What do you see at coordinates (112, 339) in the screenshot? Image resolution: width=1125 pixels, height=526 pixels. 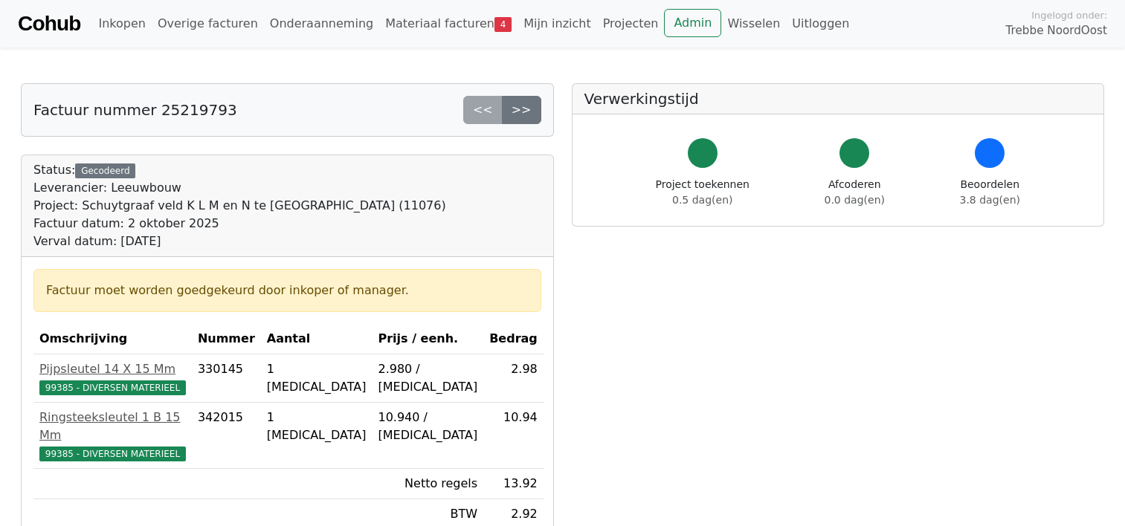 I see `th: Omschrijving` at bounding box center [112, 339].